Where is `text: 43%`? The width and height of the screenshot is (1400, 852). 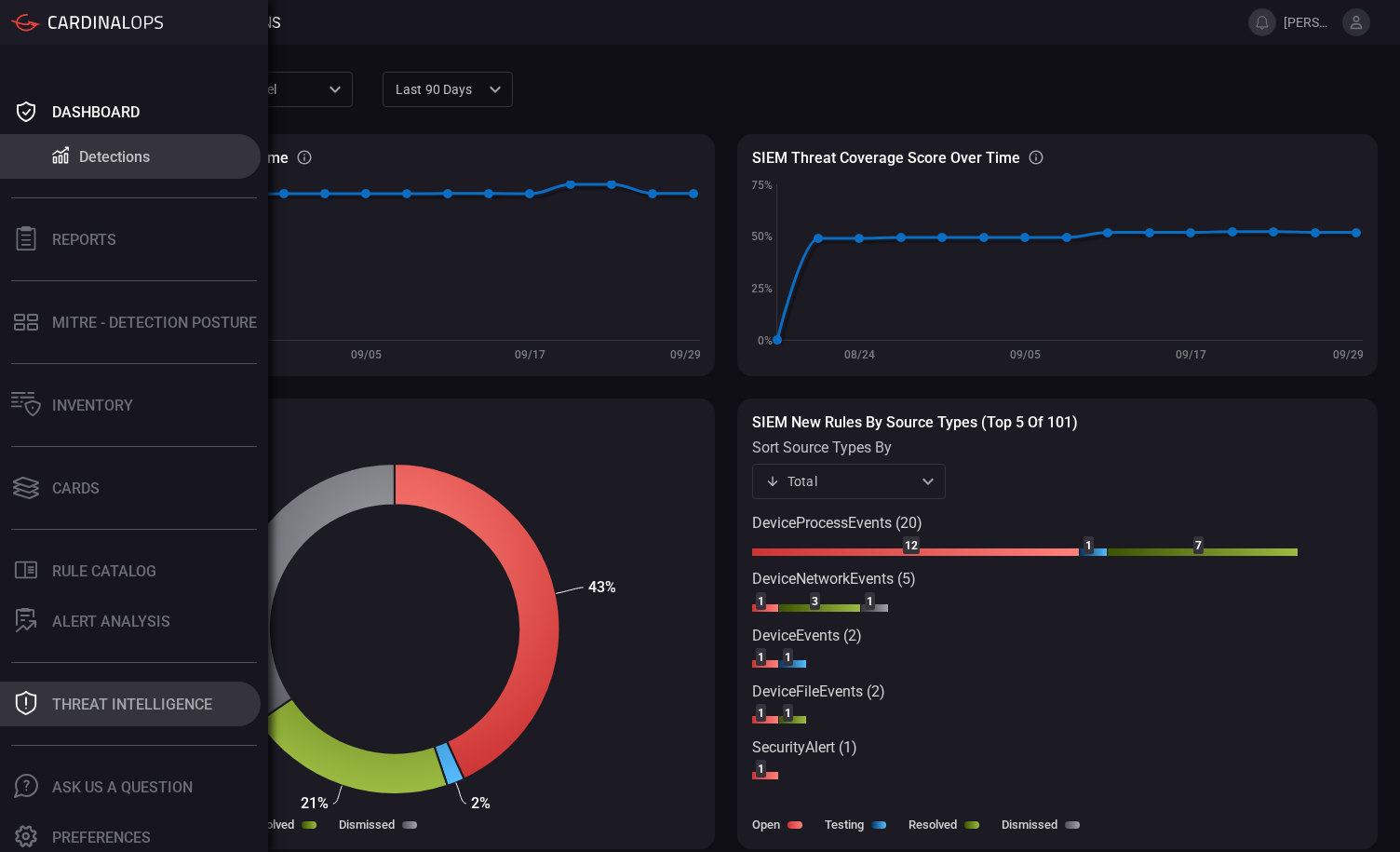 text: 43% is located at coordinates (602, 587).